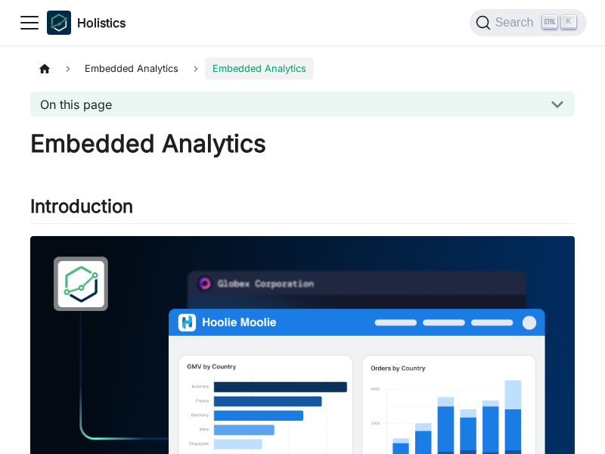  Describe the element at coordinates (303, 210) in the screenshot. I see `h2: Introduction` at that location.